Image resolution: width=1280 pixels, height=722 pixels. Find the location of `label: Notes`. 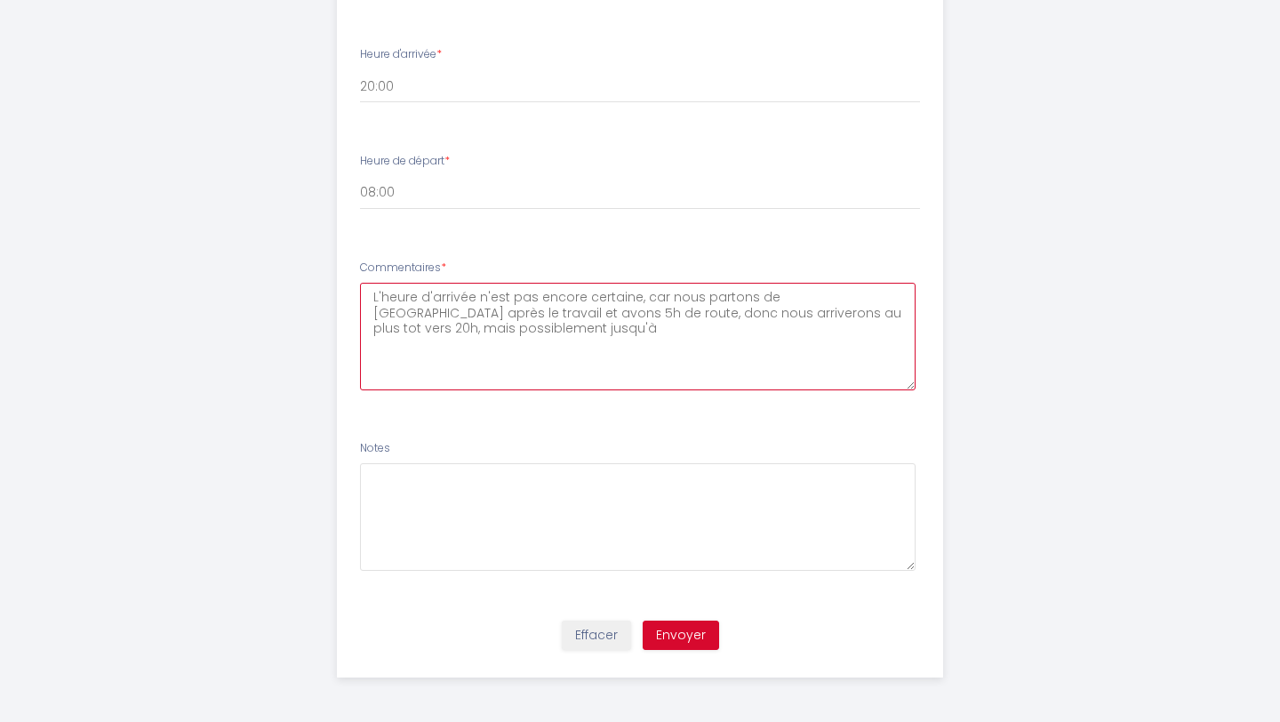

label: Notes is located at coordinates (375, 448).